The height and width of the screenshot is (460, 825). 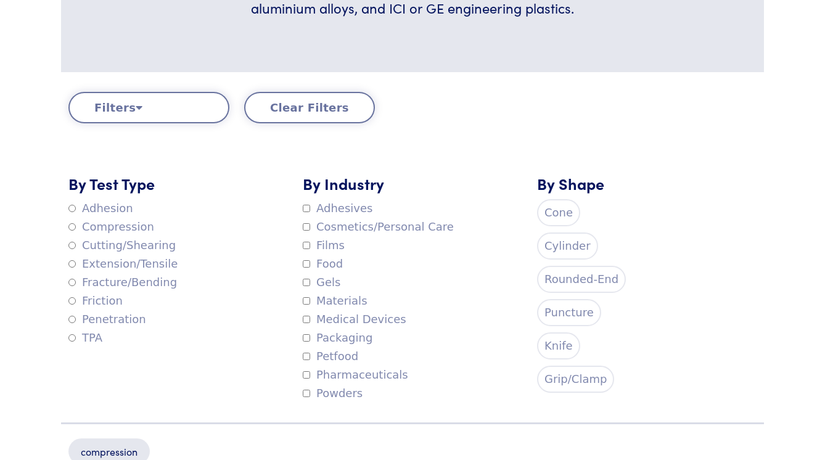 I want to click on input: Packaging, so click(x=306, y=338).